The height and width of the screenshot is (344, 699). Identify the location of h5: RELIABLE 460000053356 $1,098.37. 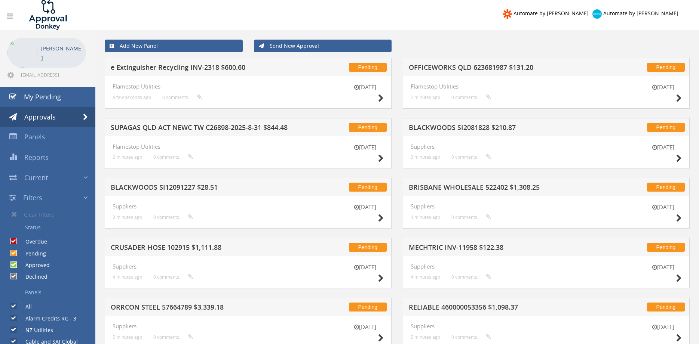
(505, 308).